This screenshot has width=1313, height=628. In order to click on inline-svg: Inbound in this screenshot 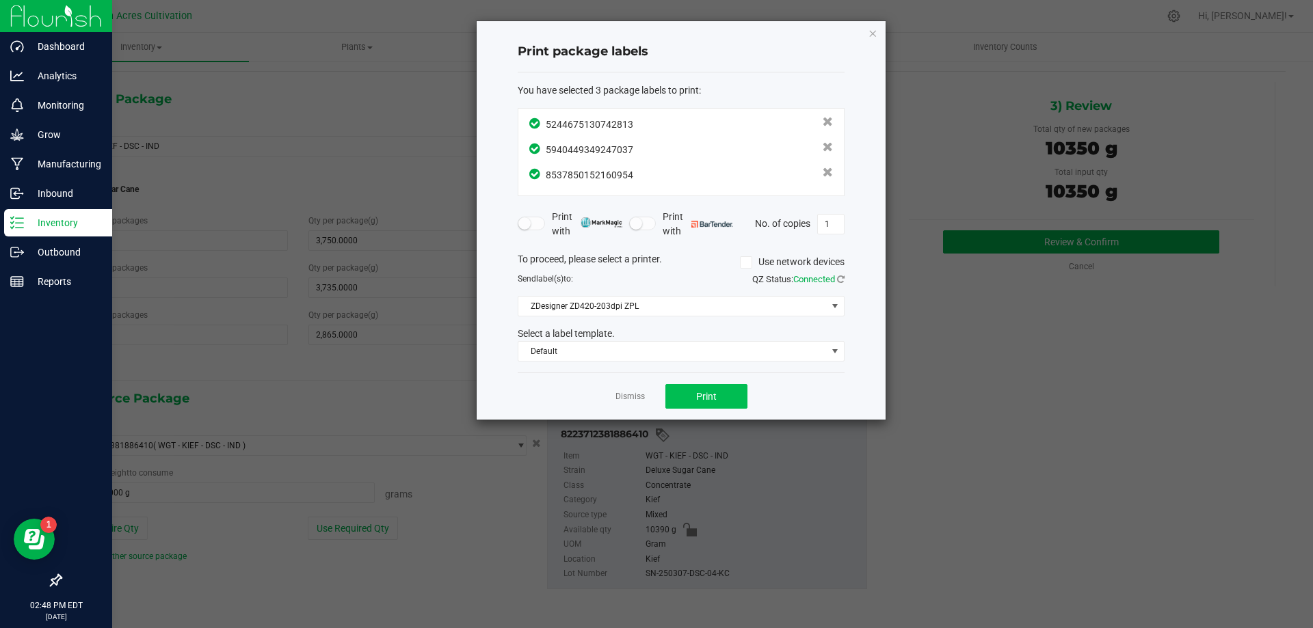, I will do `click(17, 194)`.